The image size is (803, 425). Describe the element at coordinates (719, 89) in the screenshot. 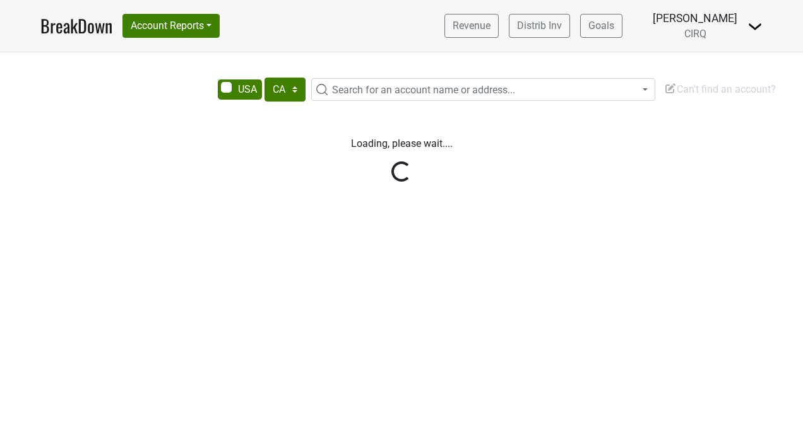

I see `span: Can't find an account?` at that location.